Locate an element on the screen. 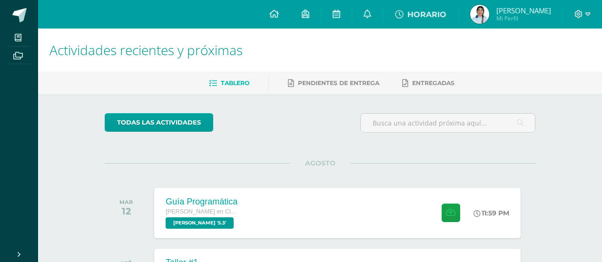  a: Tablero is located at coordinates (229, 83).